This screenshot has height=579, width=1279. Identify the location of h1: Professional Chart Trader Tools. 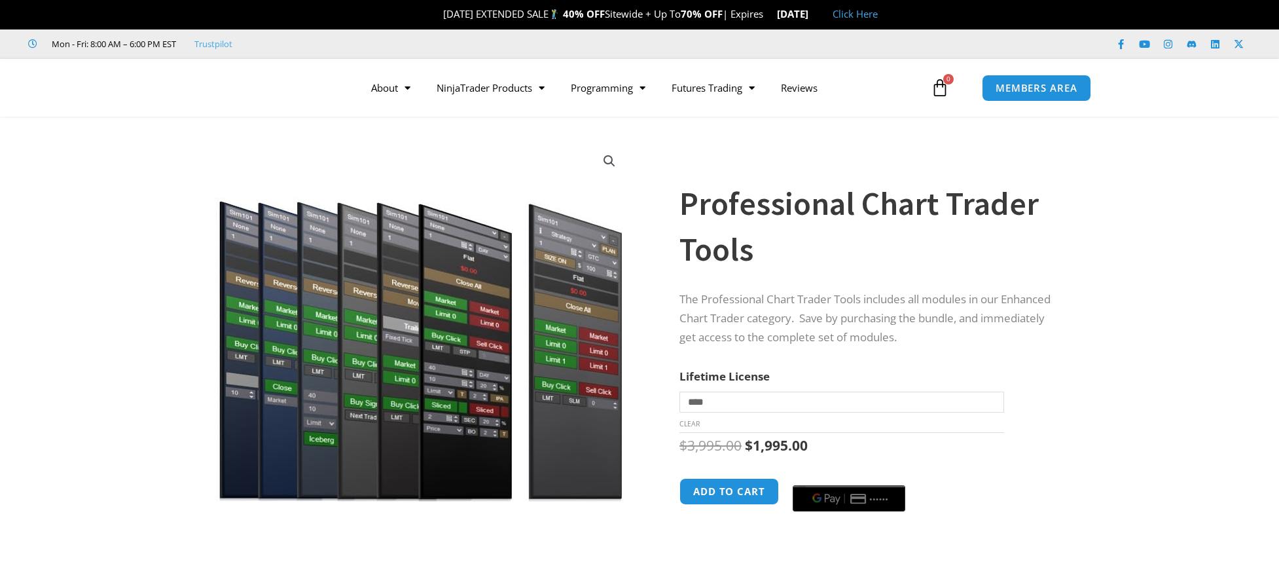
(870, 226).